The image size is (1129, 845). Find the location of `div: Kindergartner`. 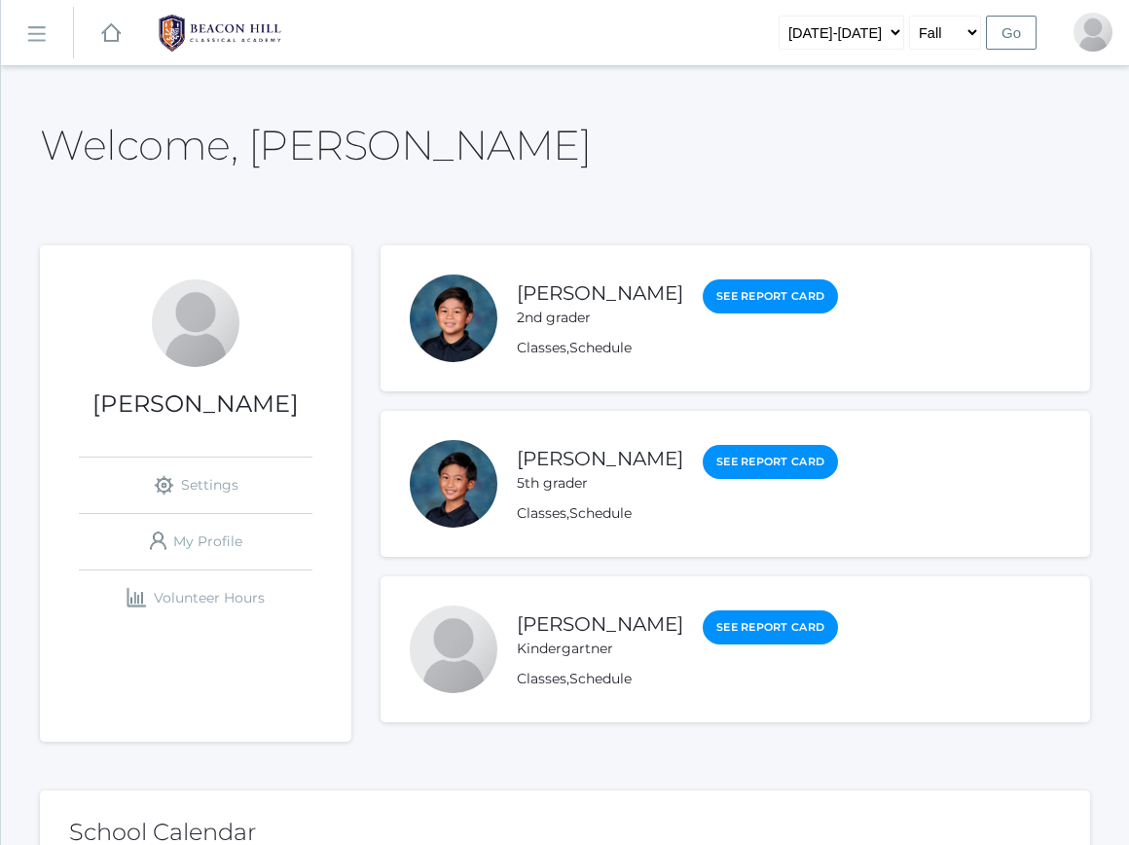

div: Kindergartner is located at coordinates (600, 648).